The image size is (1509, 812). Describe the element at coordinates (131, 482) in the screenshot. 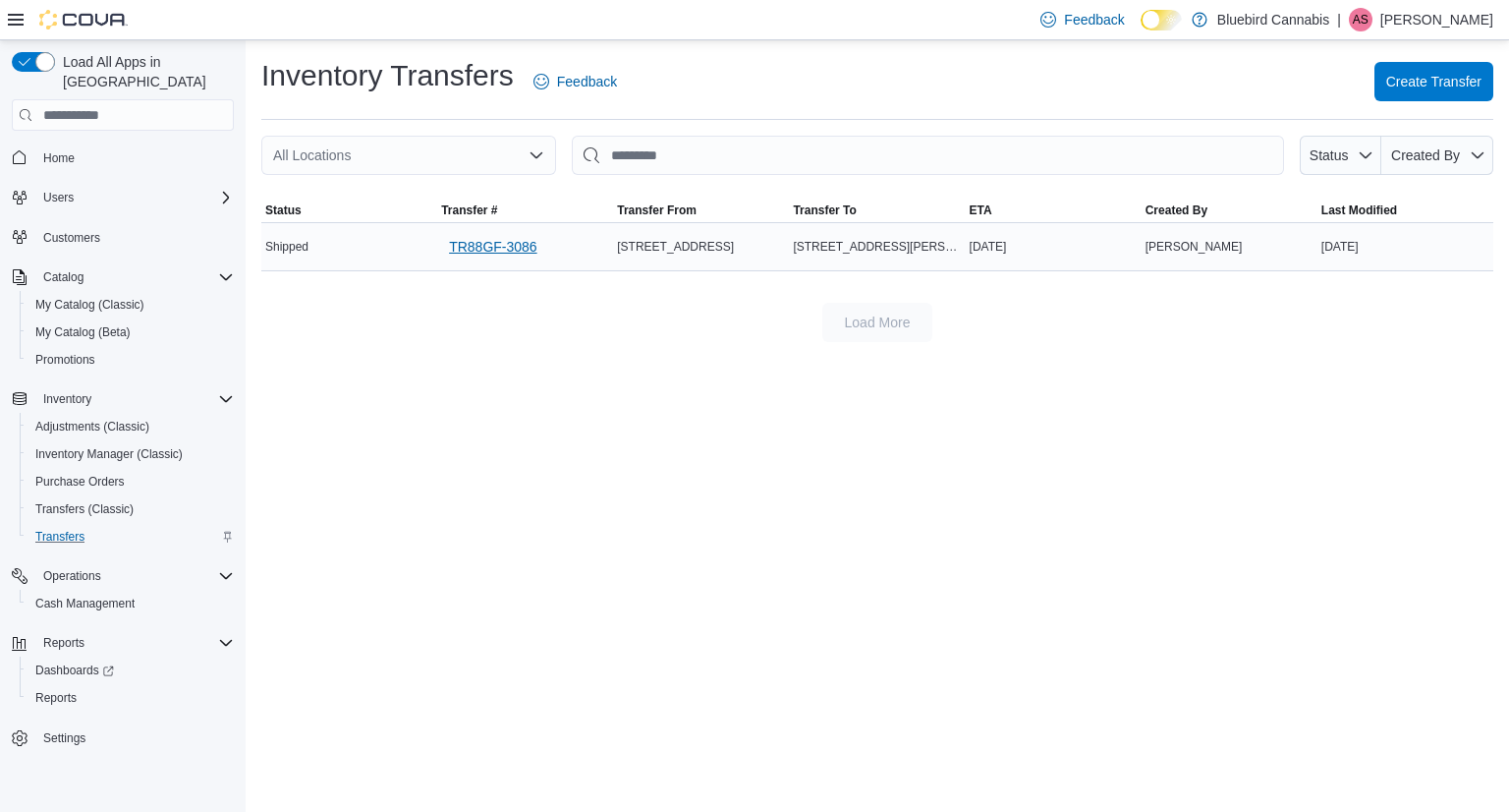

I see `button: Purchase Orders` at that location.